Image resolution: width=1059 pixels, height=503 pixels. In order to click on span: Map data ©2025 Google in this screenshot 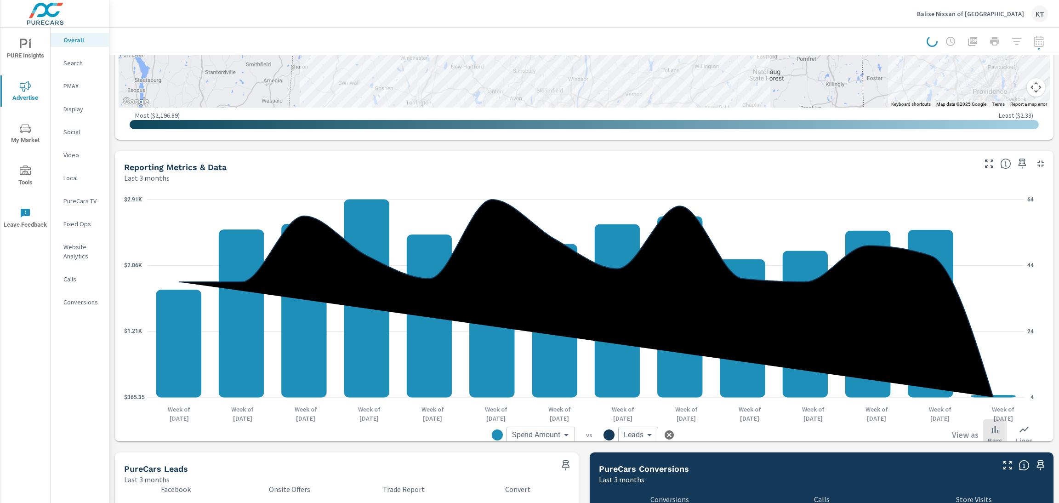, I will do `click(961, 104)`.